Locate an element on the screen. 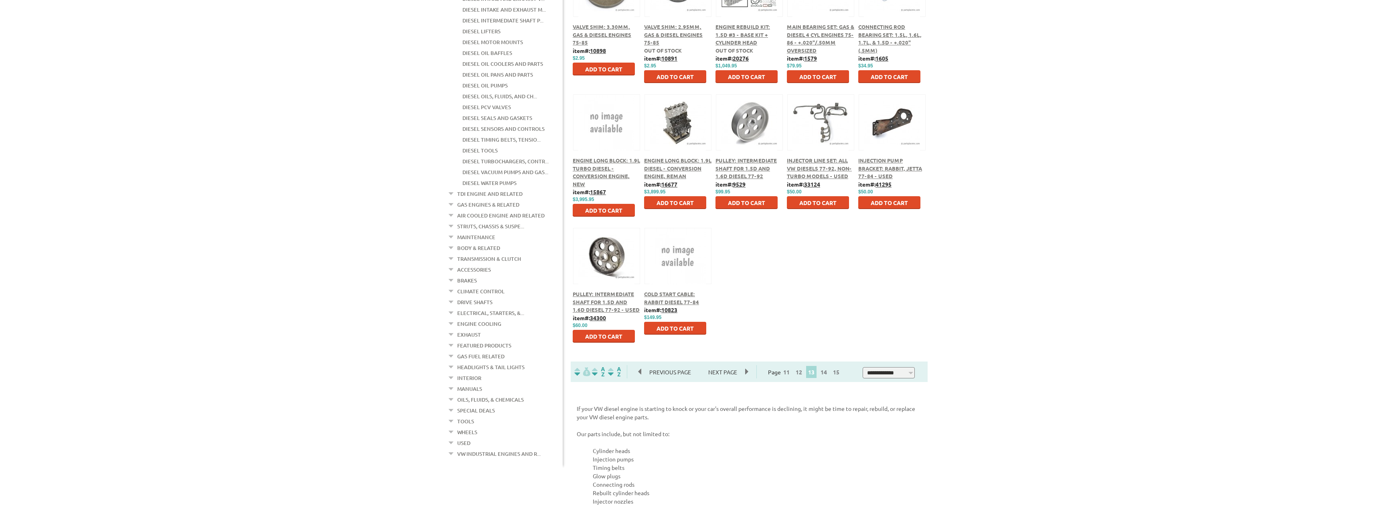 This screenshot has height=510, width=1374. a: Manuals is located at coordinates (470, 389).